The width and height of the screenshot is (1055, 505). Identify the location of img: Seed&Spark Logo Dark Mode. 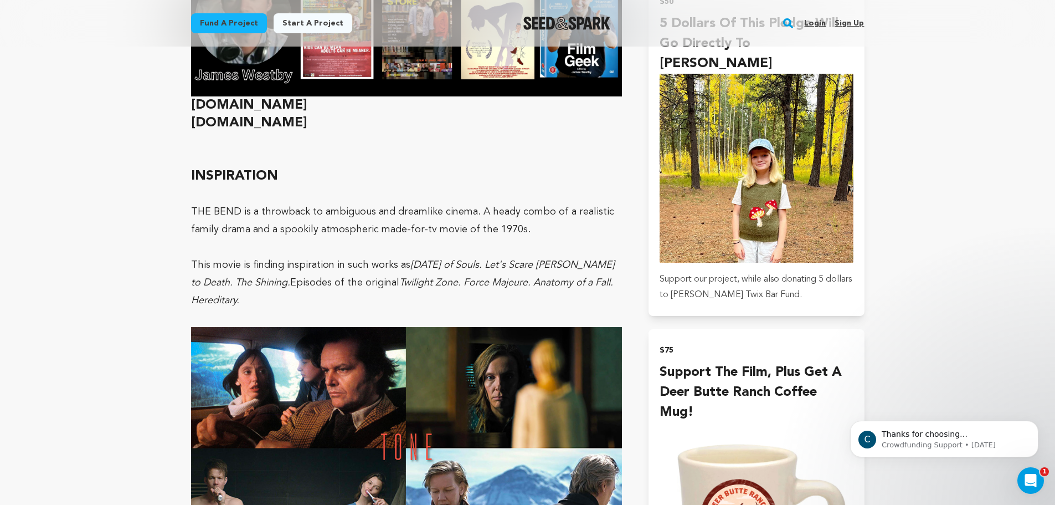
(567, 23).